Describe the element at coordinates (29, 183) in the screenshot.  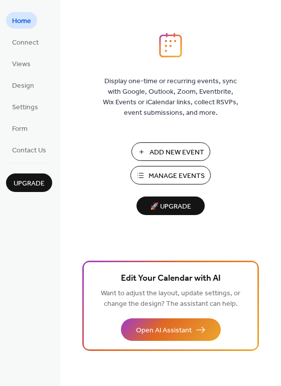
I see `button: Upgrade` at that location.